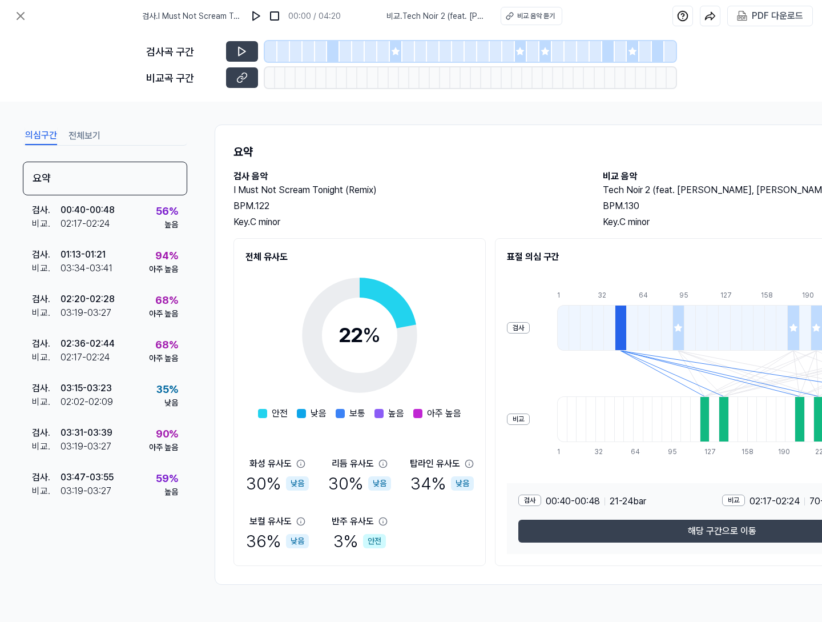 Image resolution: width=822 pixels, height=622 pixels. I want to click on img: PDF Download, so click(742, 16).